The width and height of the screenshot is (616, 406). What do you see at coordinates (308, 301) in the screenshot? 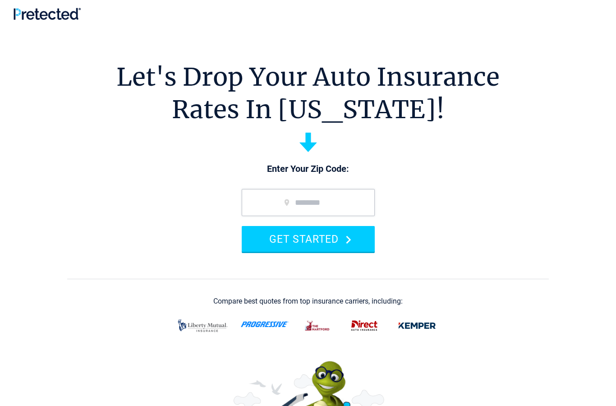
I see `div: Compare best quotes from top insurance carriers, including:` at bounding box center [308, 301].